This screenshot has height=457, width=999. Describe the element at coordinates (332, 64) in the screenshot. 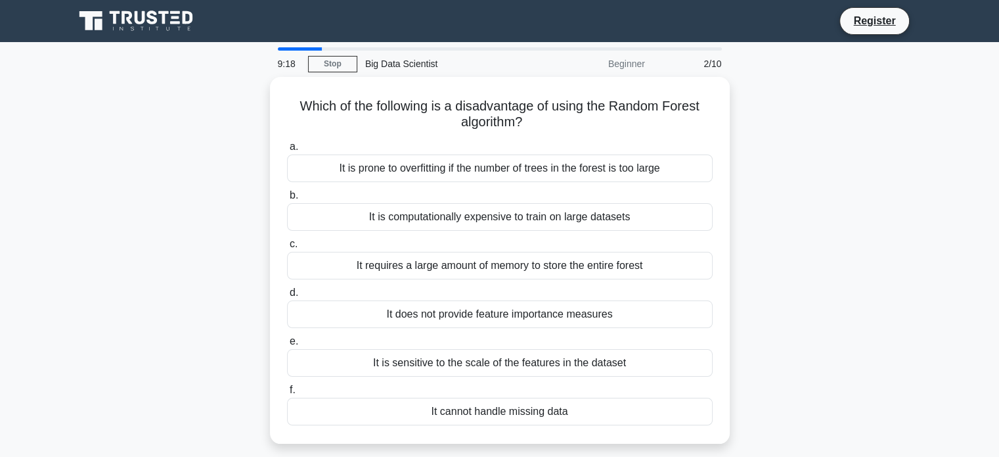

I see `a: Stop` at that location.